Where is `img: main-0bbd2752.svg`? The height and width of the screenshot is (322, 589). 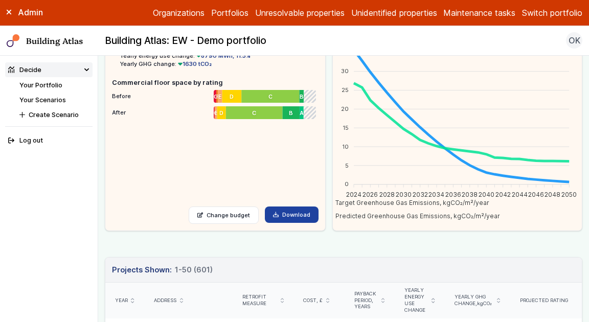
img: main-0bbd2752.svg is located at coordinates (13, 41).